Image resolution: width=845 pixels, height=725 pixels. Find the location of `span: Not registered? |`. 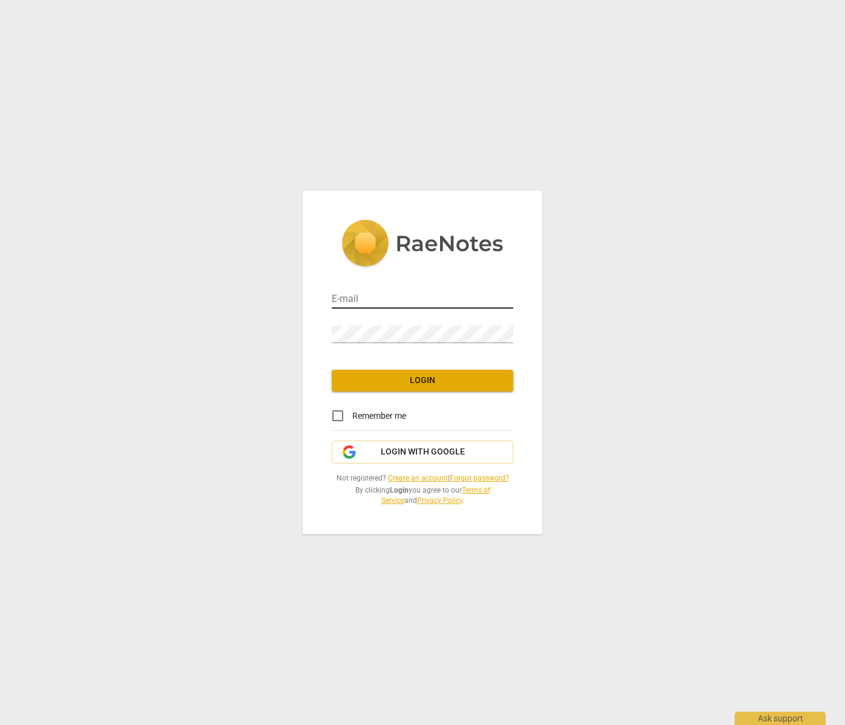

span: Not registered? | is located at coordinates (422, 478).